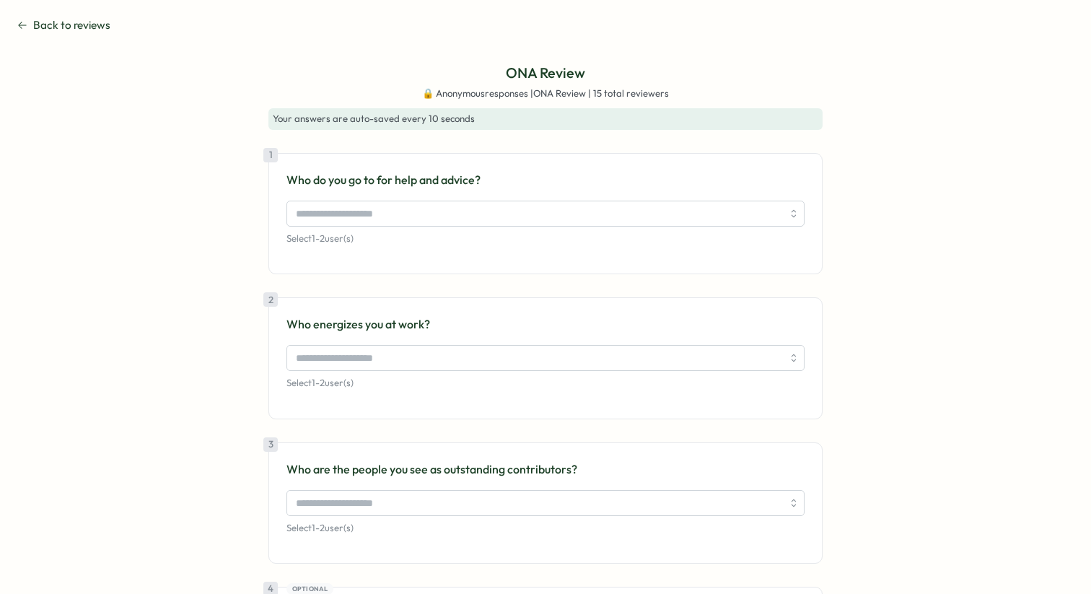  Describe the element at coordinates (374, 118) in the screenshot. I see `span: Your answers are auto-saved every 10 seconds` at that location.